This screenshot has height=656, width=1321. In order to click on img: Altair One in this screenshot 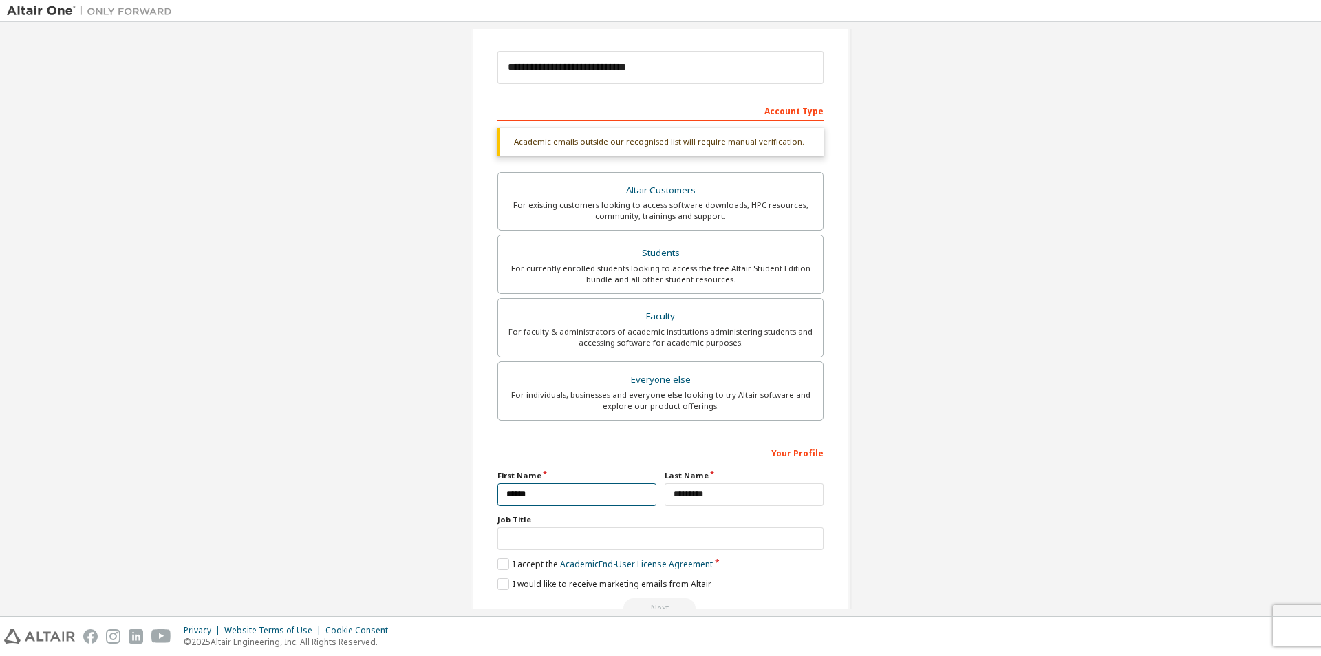, I will do `click(93, 11)`.